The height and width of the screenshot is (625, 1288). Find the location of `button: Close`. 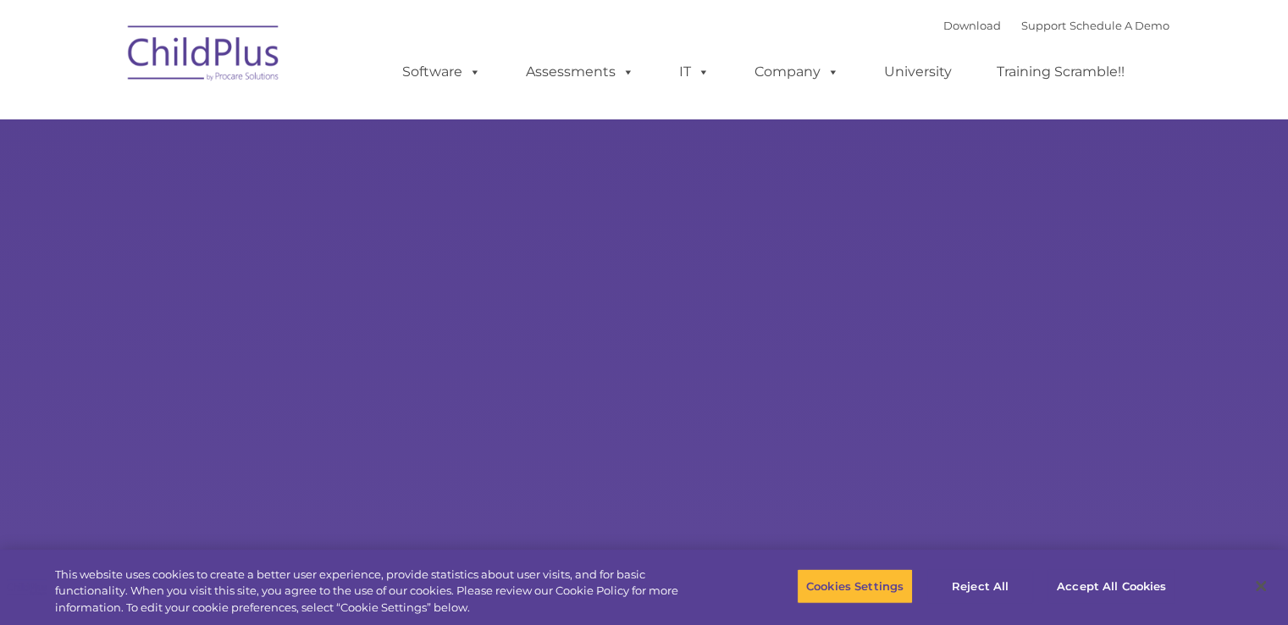

button: Close is located at coordinates (1261, 586).